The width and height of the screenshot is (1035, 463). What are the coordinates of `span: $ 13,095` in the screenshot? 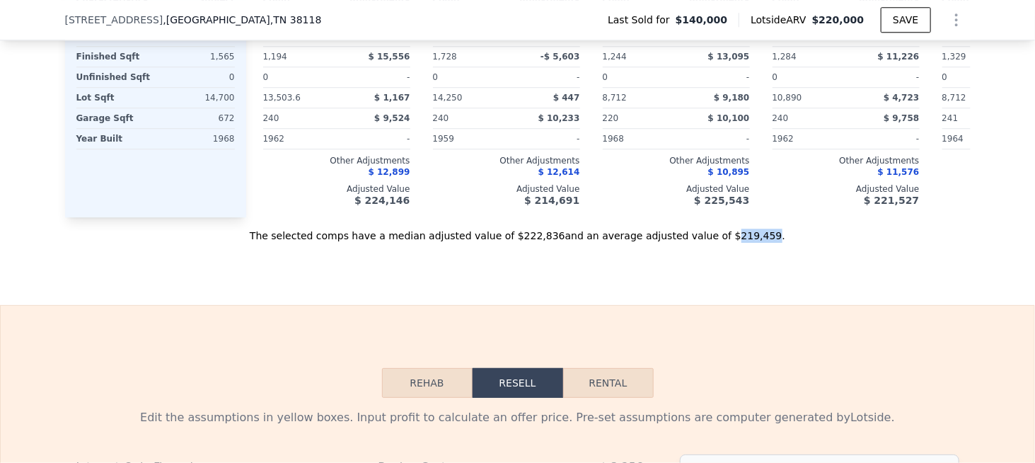 It's located at (728, 57).